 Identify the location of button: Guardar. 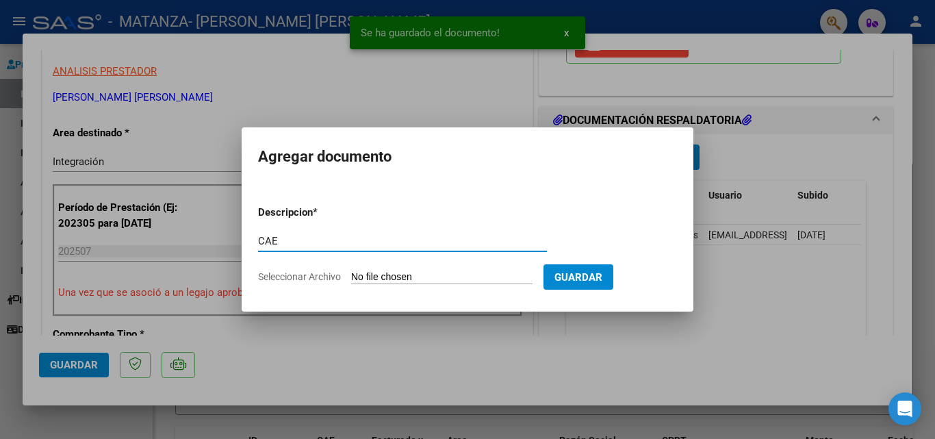
(579, 277).